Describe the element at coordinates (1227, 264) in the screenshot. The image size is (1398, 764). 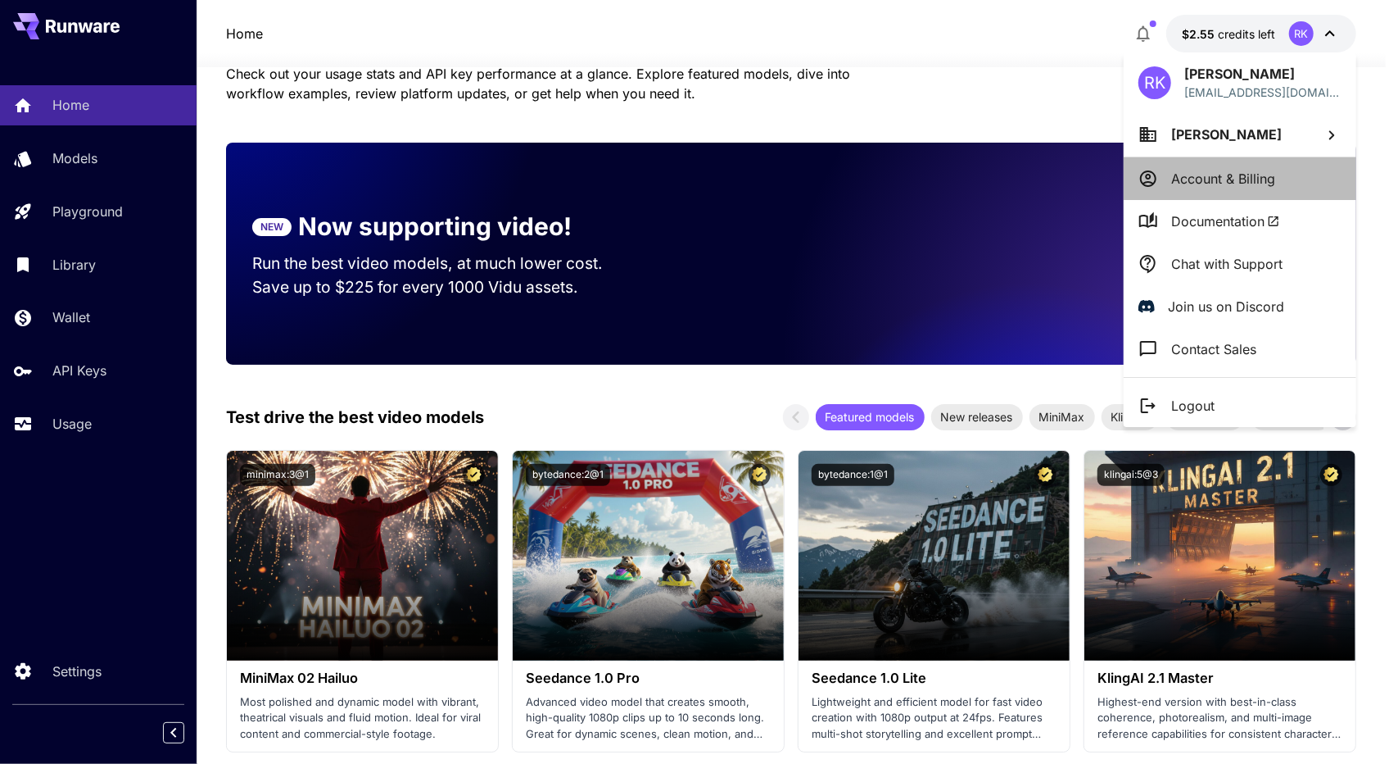
I see `p: Chat with Support` at that location.